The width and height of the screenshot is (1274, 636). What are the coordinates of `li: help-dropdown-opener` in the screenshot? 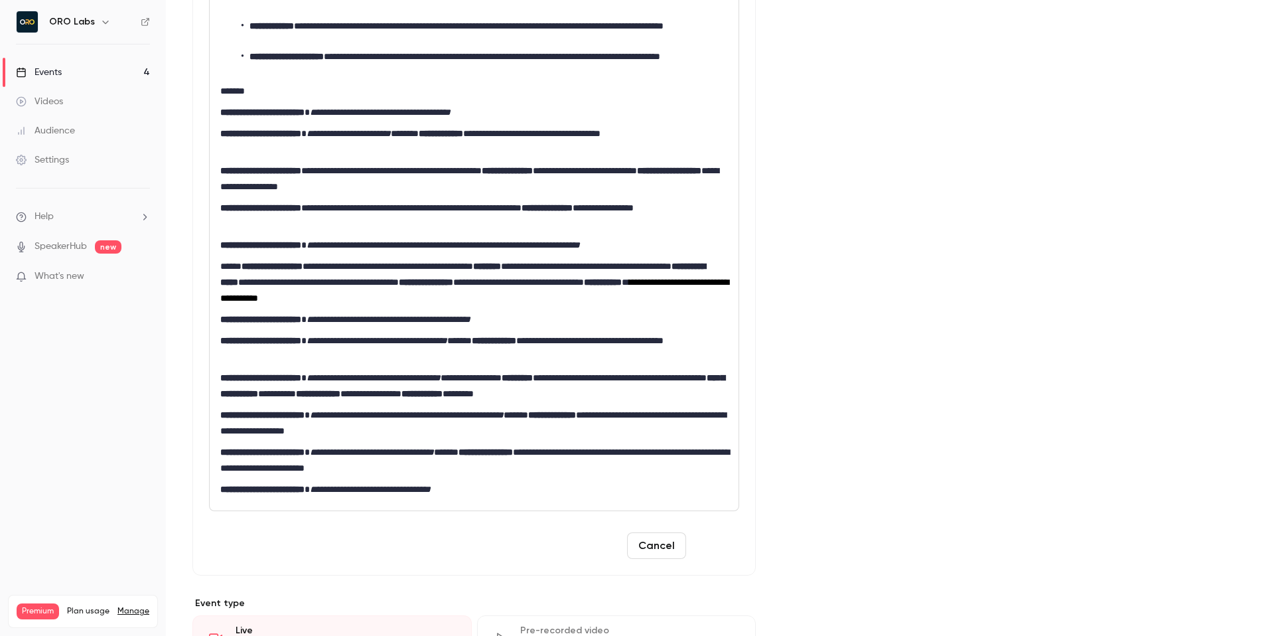 It's located at (83, 216).